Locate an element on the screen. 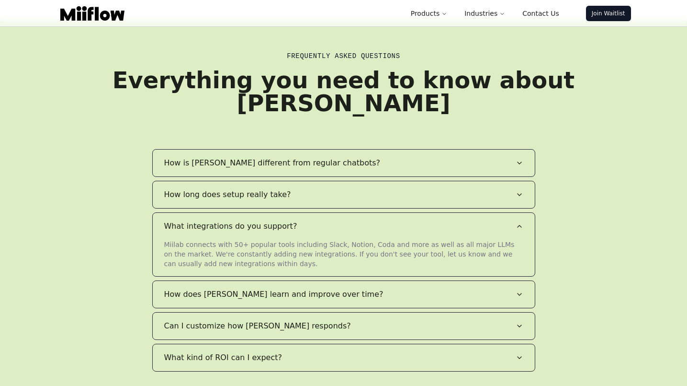 This screenshot has height=386, width=687. img: Logo is located at coordinates (92, 13).